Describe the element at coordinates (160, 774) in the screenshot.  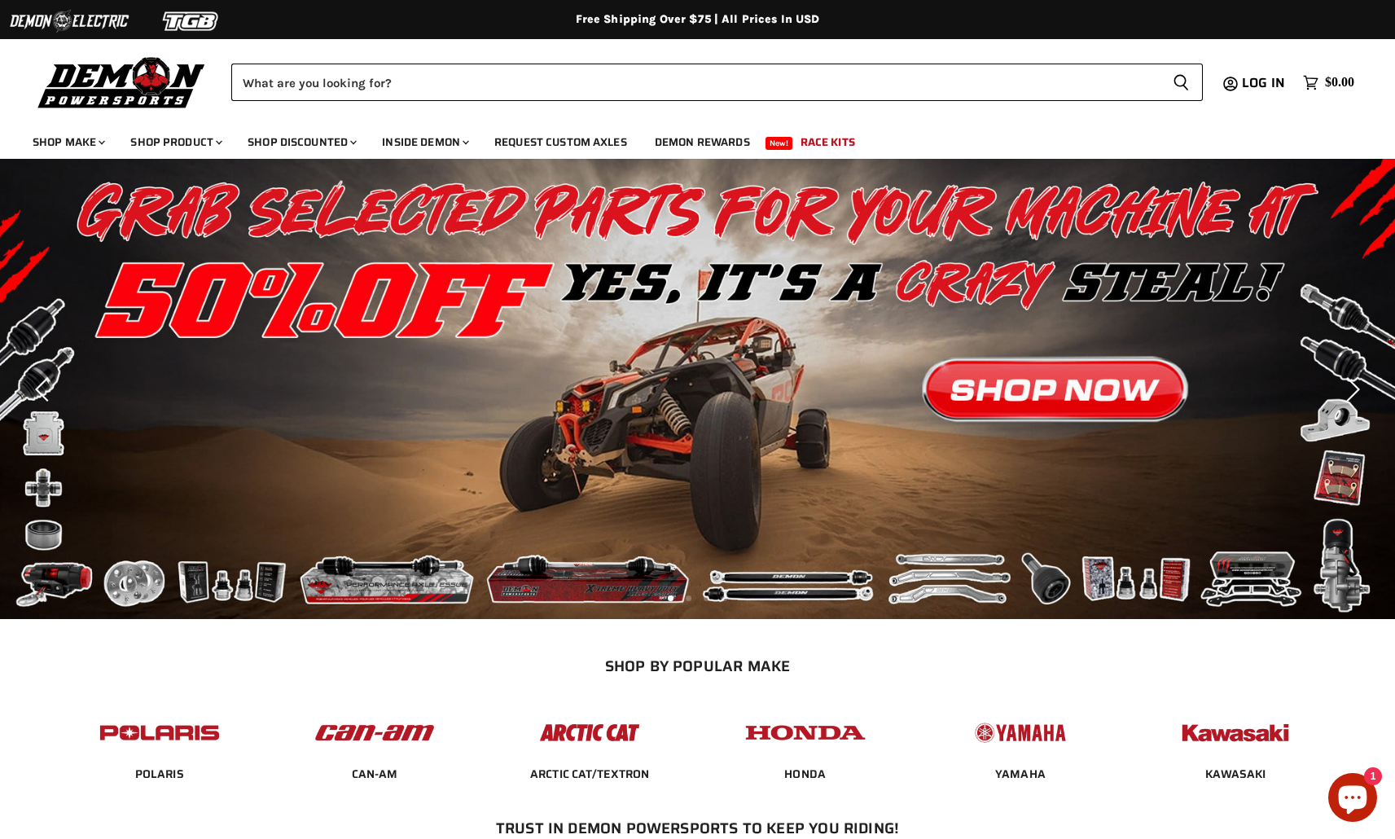
I see `span: POLARIS` at that location.